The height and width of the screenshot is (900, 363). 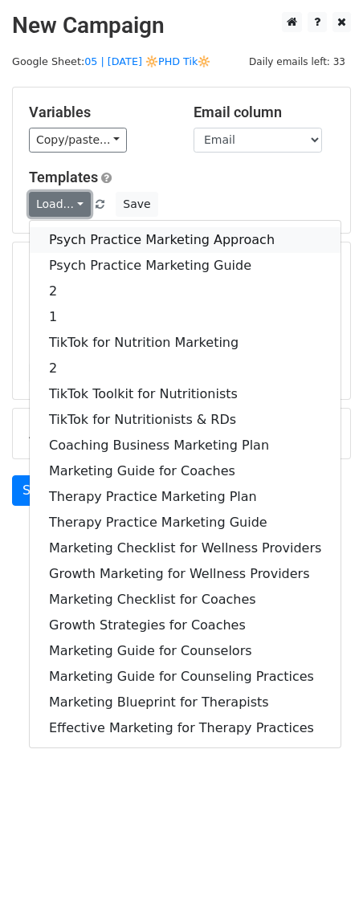 I want to click on a: Therapy Practice Marketing Guide, so click(x=185, y=523).